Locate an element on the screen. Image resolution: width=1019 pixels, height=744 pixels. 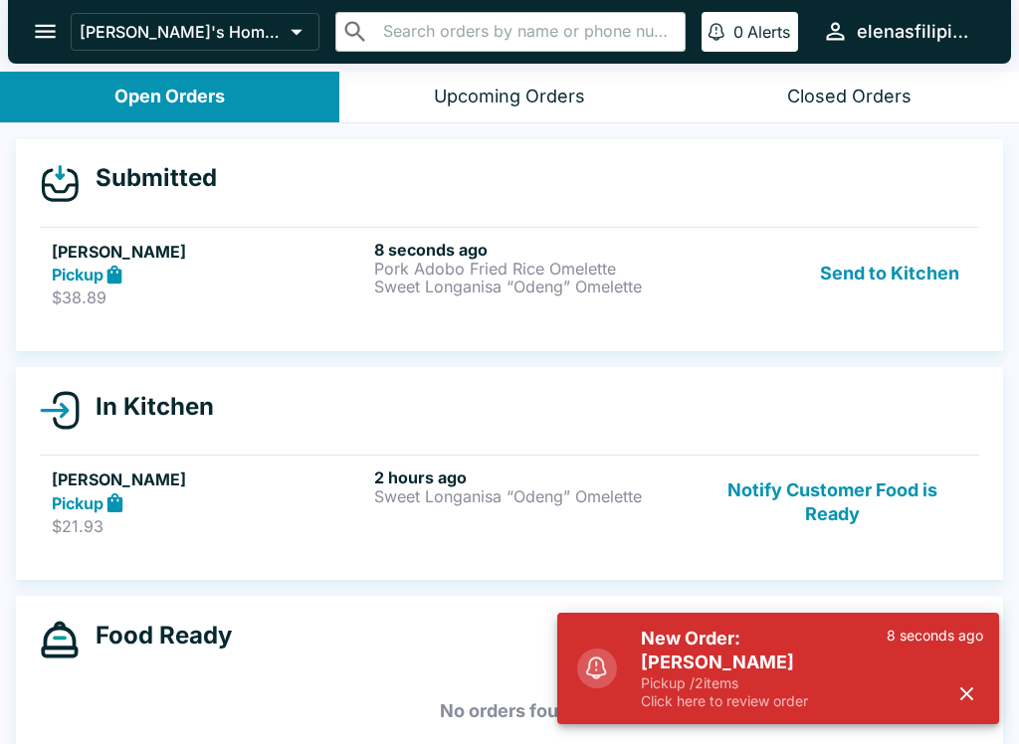
div: elenasfilipinofoods is located at coordinates (917, 32).